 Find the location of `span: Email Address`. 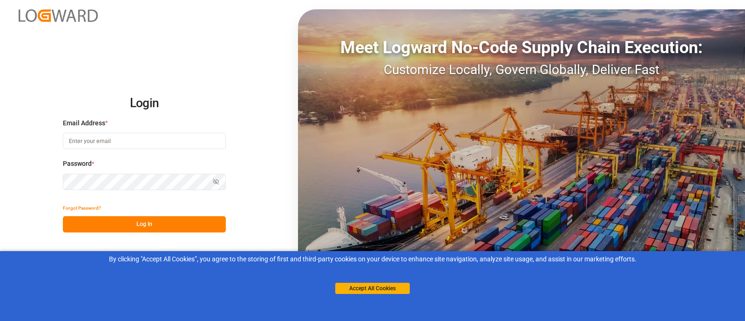

span: Email Address is located at coordinates (84, 123).